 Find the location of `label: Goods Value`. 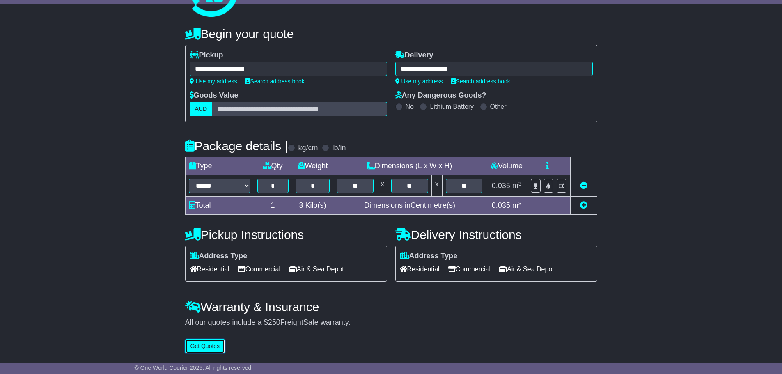

label: Goods Value is located at coordinates (214, 96).